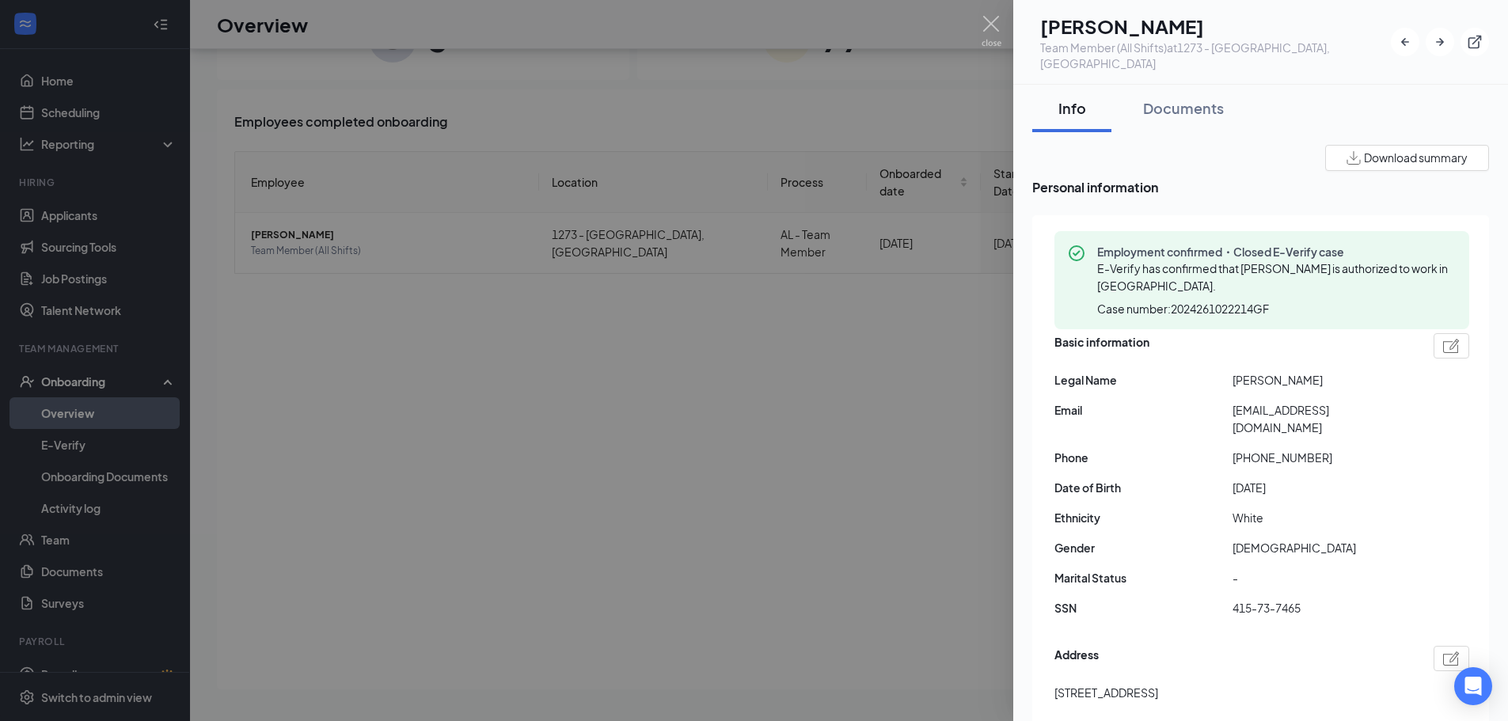  What do you see at coordinates (1474, 42) in the screenshot?
I see `button: ExternalLink` at bounding box center [1474, 42].